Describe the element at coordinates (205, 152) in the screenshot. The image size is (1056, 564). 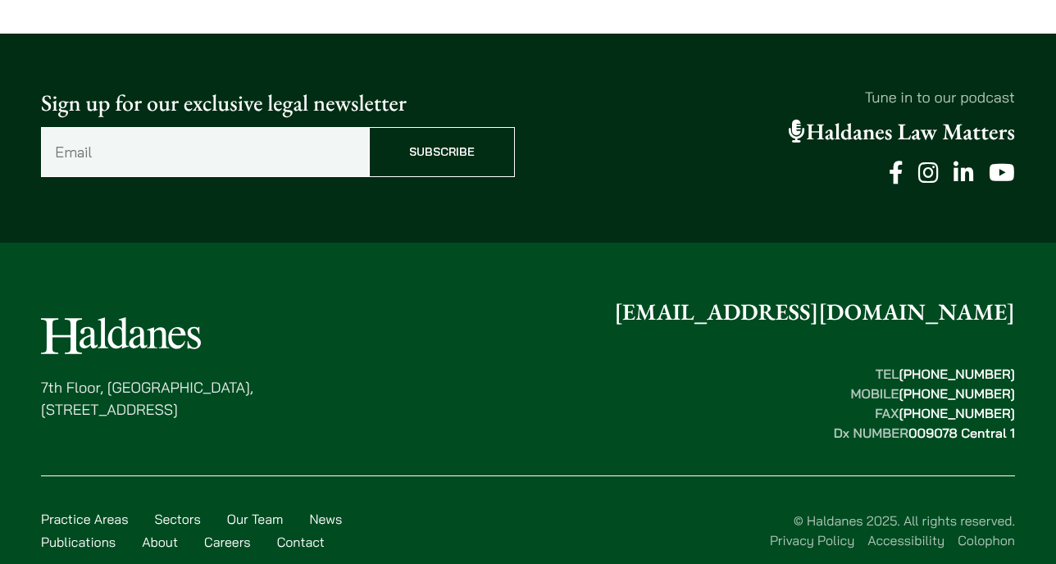
I see `input: Email` at that location.